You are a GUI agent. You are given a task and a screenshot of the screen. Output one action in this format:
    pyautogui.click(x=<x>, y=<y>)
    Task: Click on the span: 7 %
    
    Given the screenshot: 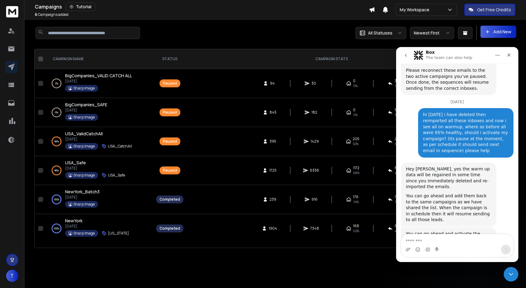 What is the action you would take?
    pyautogui.click(x=396, y=202)
    